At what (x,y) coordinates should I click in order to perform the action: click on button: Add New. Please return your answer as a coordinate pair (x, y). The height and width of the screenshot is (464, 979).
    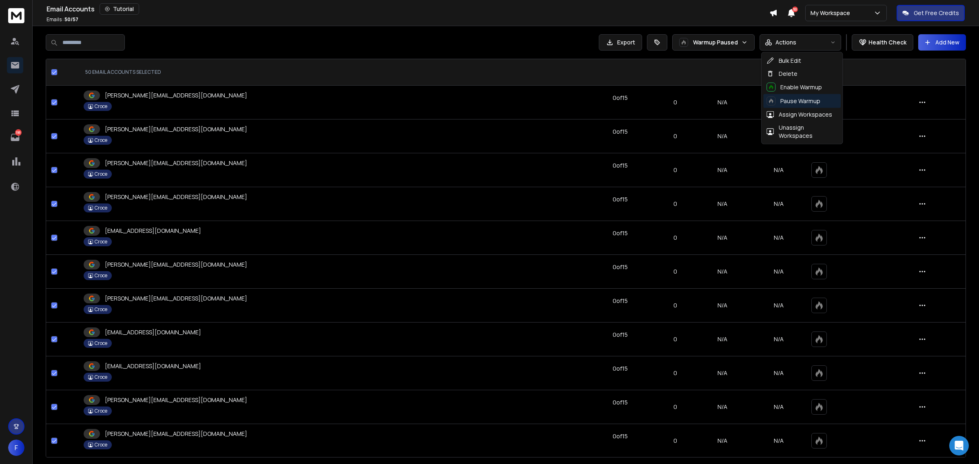
    Looking at the image, I should click on (942, 42).